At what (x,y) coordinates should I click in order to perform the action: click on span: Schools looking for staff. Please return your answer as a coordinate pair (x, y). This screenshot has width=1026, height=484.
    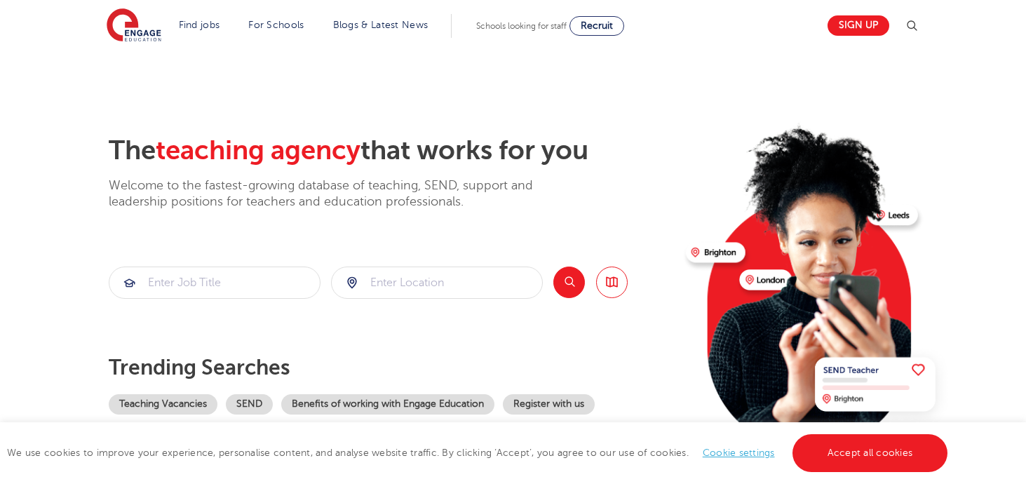
    Looking at the image, I should click on (521, 26).